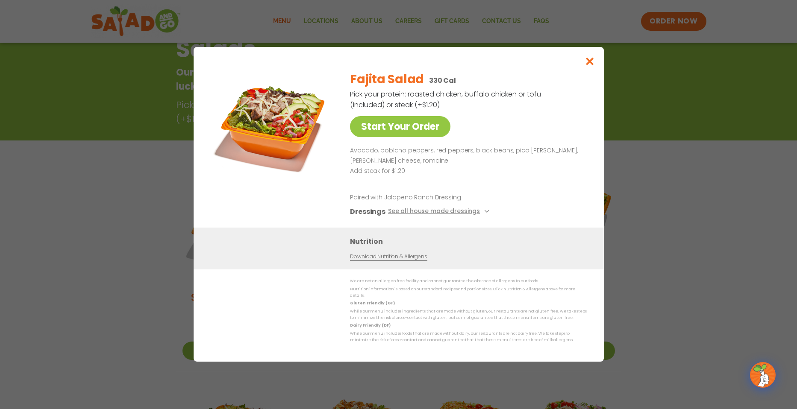  Describe the element at coordinates (367, 212) in the screenshot. I see `h3: Dressings` at that location.